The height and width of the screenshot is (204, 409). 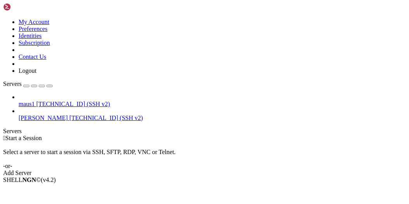 I want to click on span: maus1, so click(x=27, y=104).